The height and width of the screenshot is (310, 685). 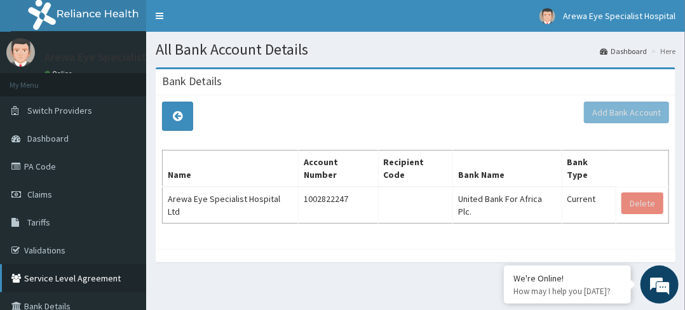 What do you see at coordinates (231, 205) in the screenshot?
I see `td: Arewa Eye Specialist Hospital Ltd` at bounding box center [231, 205].